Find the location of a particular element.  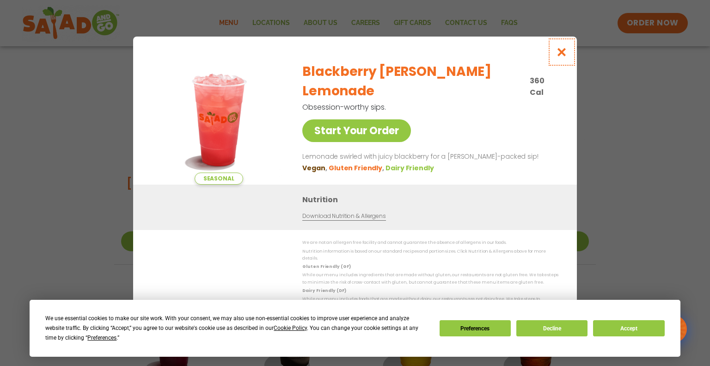

span: Cookie Policy is located at coordinates (290, 328).